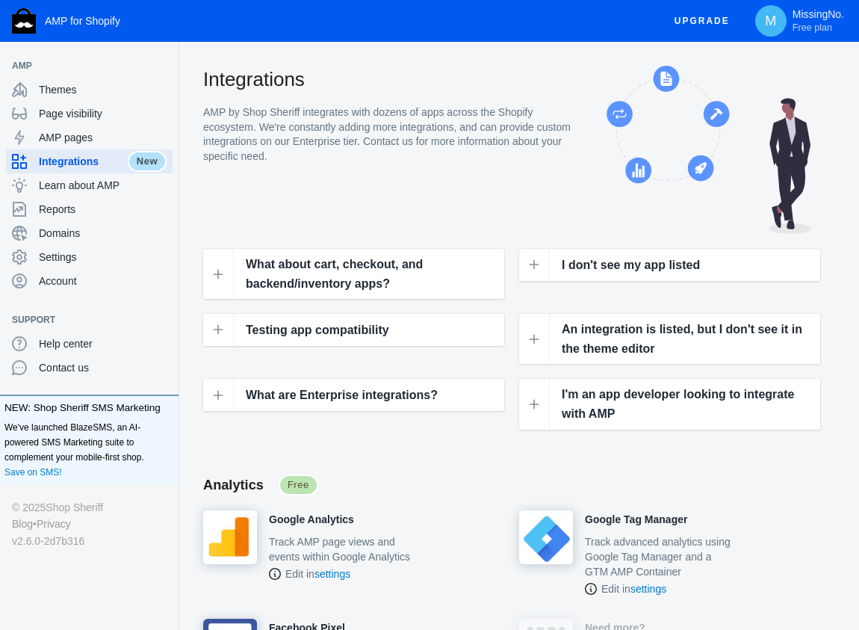  What do you see at coordinates (311, 518) in the screenshot?
I see `a: Google Analytics` at bounding box center [311, 518].